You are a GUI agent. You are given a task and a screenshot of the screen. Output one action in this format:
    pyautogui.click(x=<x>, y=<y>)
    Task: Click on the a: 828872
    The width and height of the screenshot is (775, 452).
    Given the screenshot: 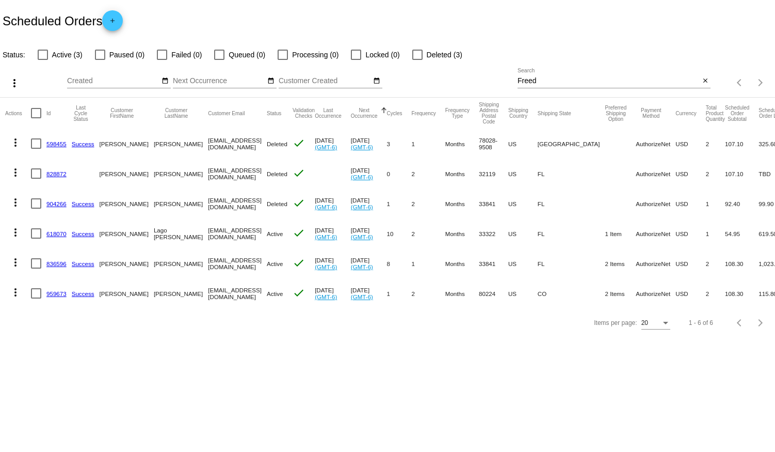 What is the action you would take?
    pyautogui.click(x=56, y=173)
    